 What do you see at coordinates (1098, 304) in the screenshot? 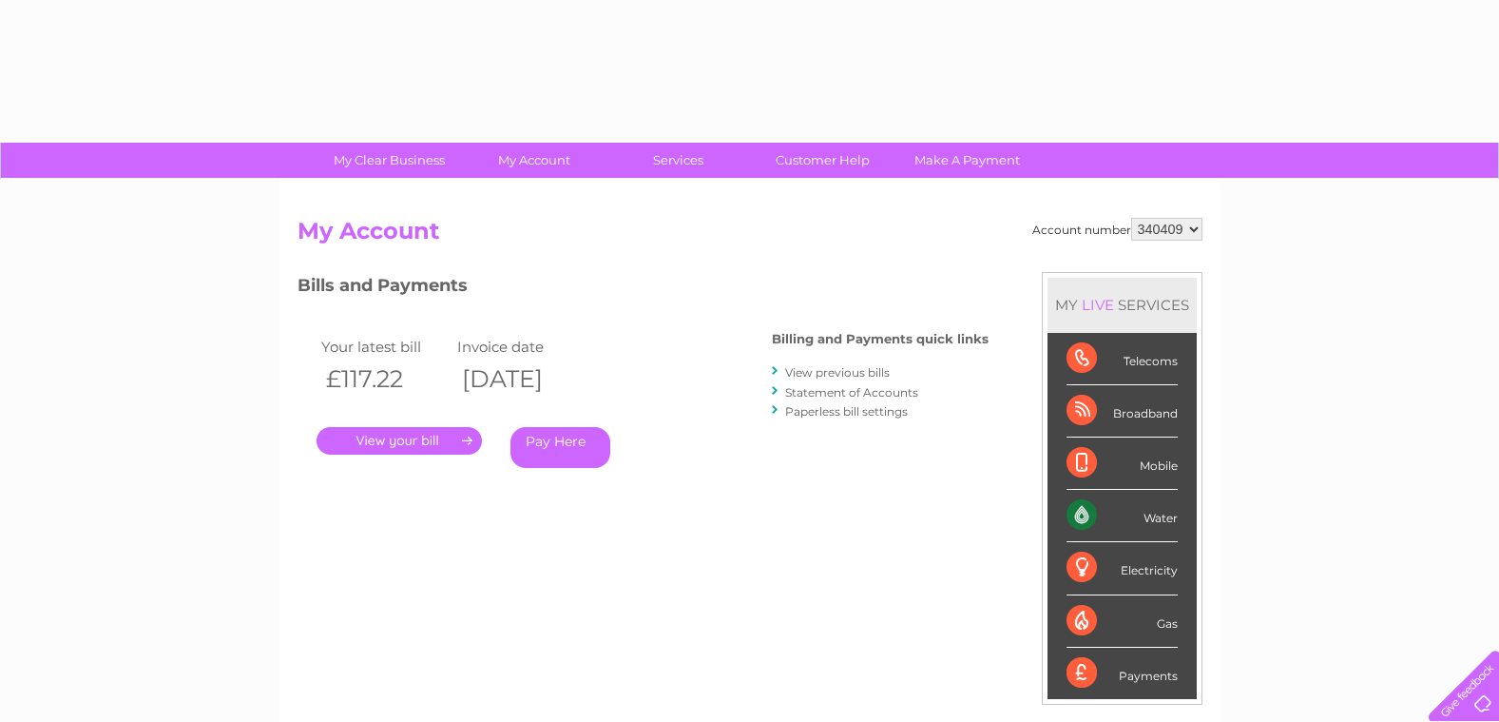
I see `div: LIVE` at bounding box center [1098, 304].